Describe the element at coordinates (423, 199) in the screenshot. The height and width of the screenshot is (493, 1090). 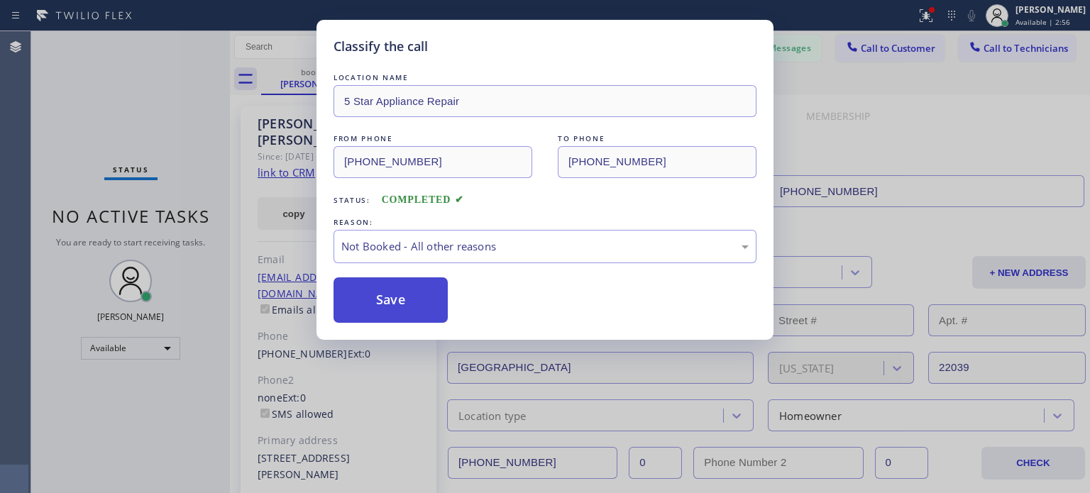
I see `span: COMPLETED` at that location.